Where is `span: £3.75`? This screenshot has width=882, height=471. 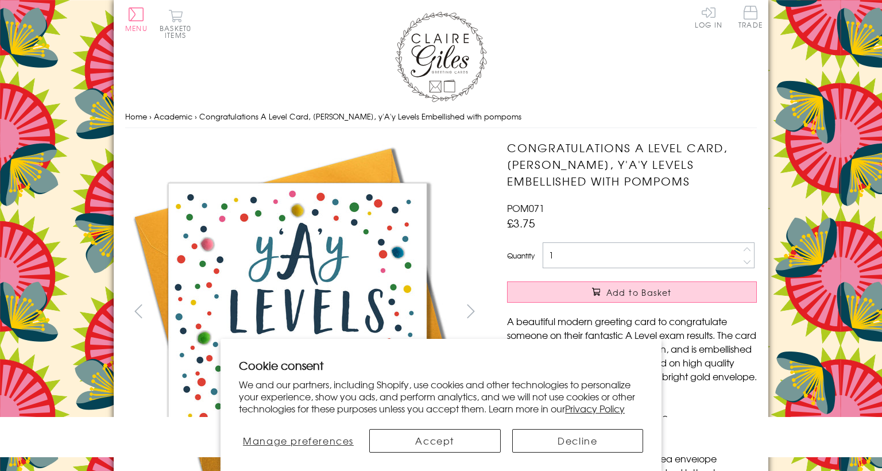 span: £3.75 is located at coordinates (521, 223).